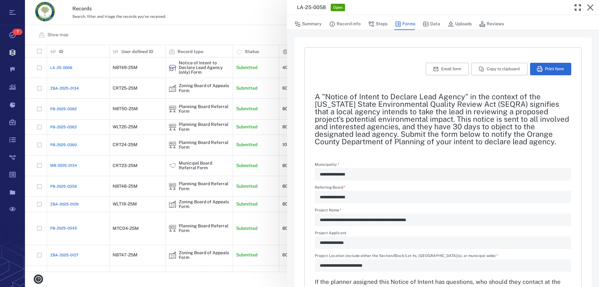 The width and height of the screenshot is (599, 287). What do you see at coordinates (338, 7) in the screenshot?
I see `span: Open` at bounding box center [338, 7].